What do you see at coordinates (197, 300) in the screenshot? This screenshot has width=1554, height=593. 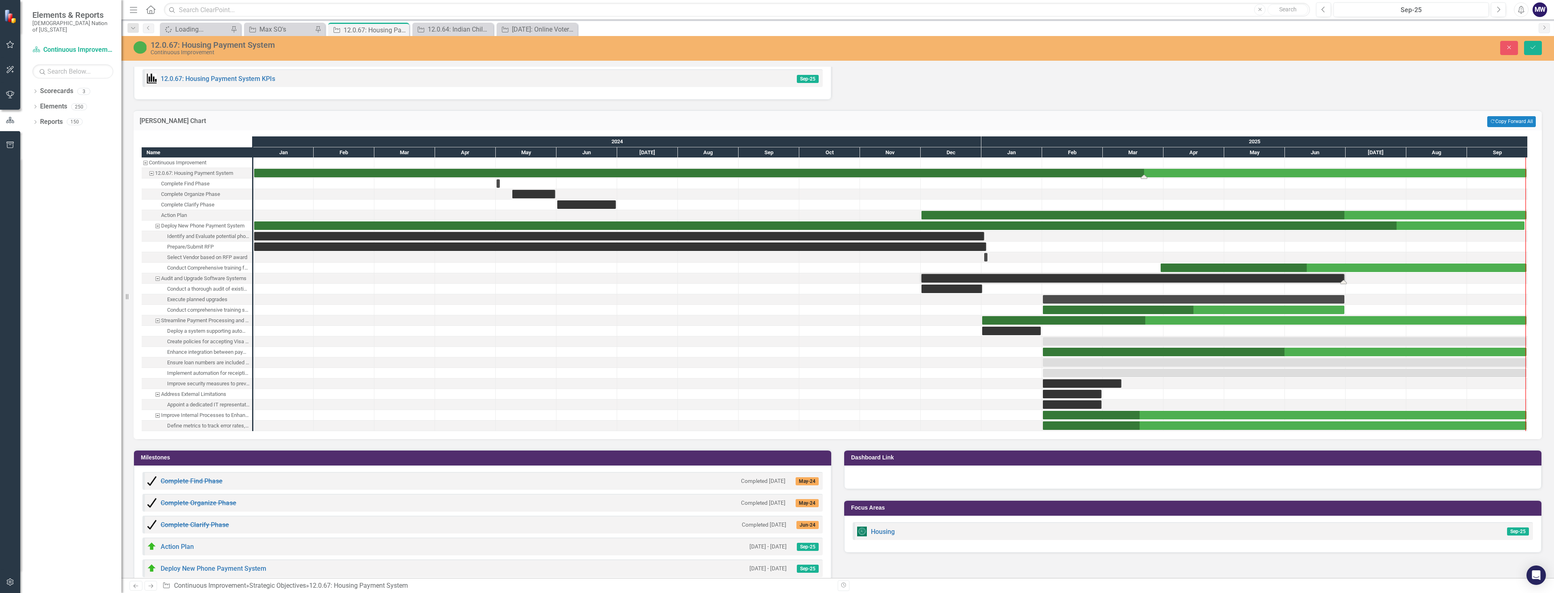 I see `div: Execute planned upgrades` at bounding box center [197, 300].